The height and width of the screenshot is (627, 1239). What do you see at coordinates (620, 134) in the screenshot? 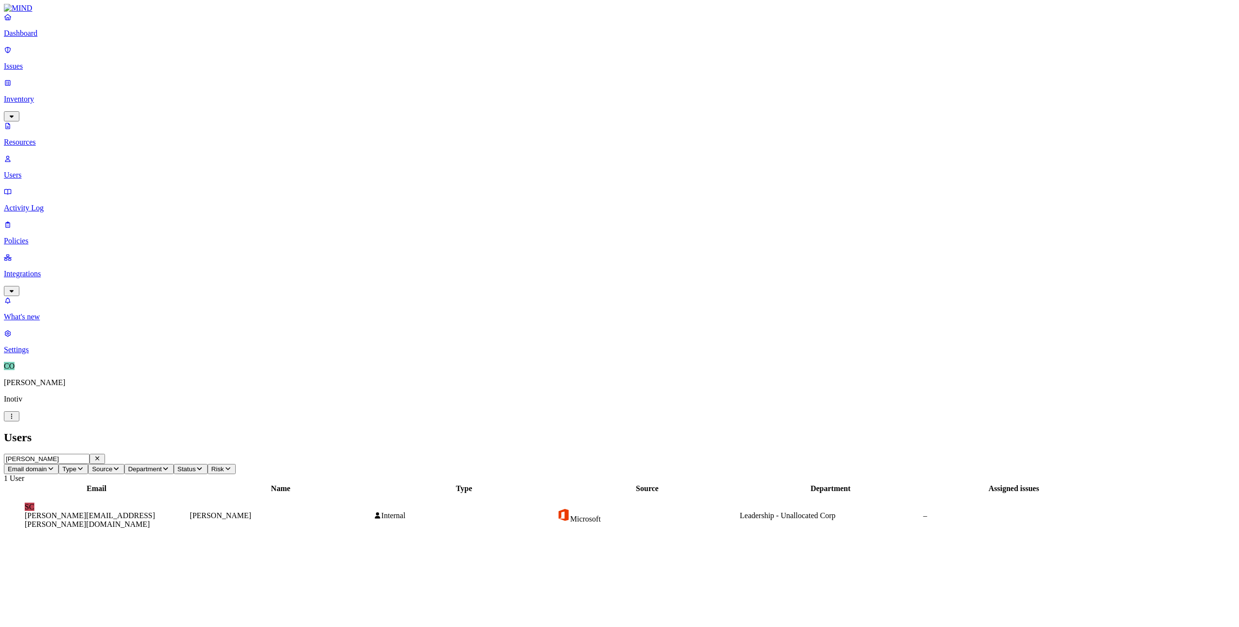
I see `a: Resources` at bounding box center [620, 134].